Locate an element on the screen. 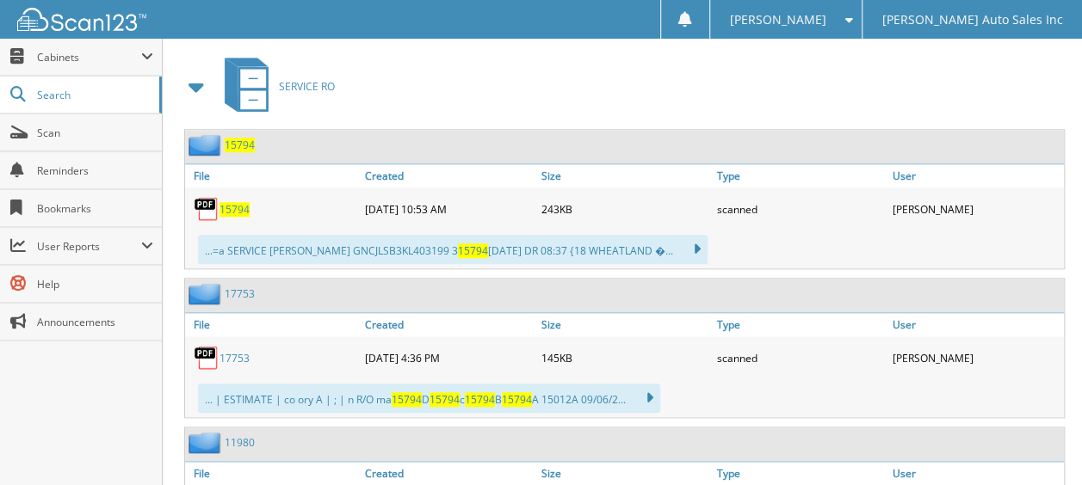 The height and width of the screenshot is (485, 1082). span: Cabinets is located at coordinates (89, 57).